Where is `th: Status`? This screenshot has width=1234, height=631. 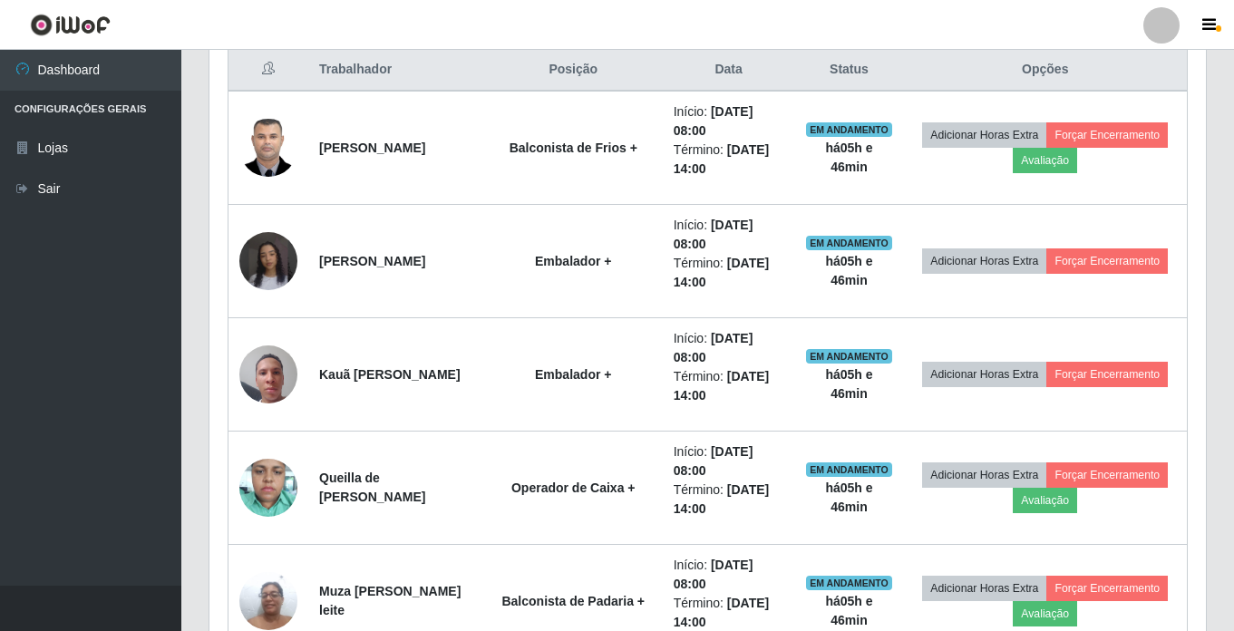
th: Status is located at coordinates (849, 70).